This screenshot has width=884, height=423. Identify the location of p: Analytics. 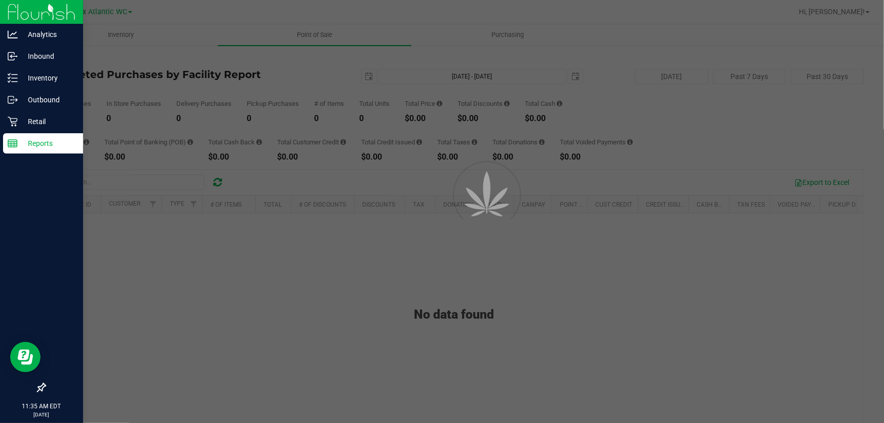
(48, 34).